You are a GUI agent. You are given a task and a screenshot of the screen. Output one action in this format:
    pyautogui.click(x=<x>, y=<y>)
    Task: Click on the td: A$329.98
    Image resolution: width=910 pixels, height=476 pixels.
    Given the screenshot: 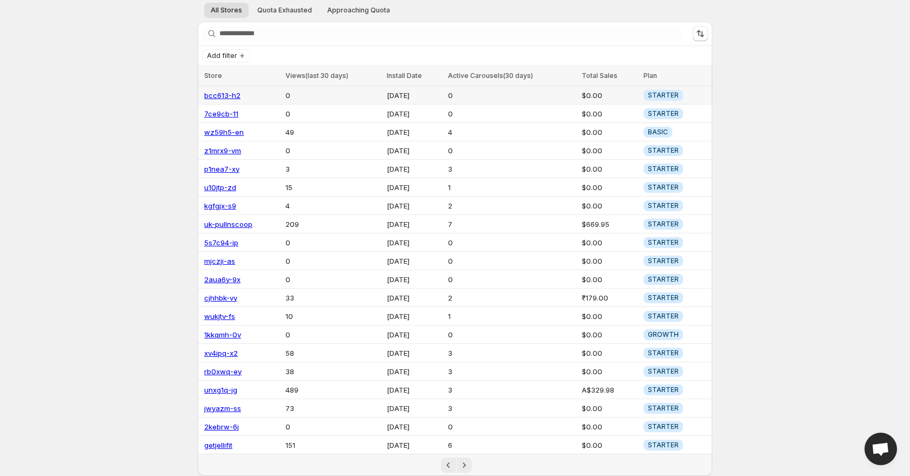 What is the action you would take?
    pyautogui.click(x=610, y=390)
    